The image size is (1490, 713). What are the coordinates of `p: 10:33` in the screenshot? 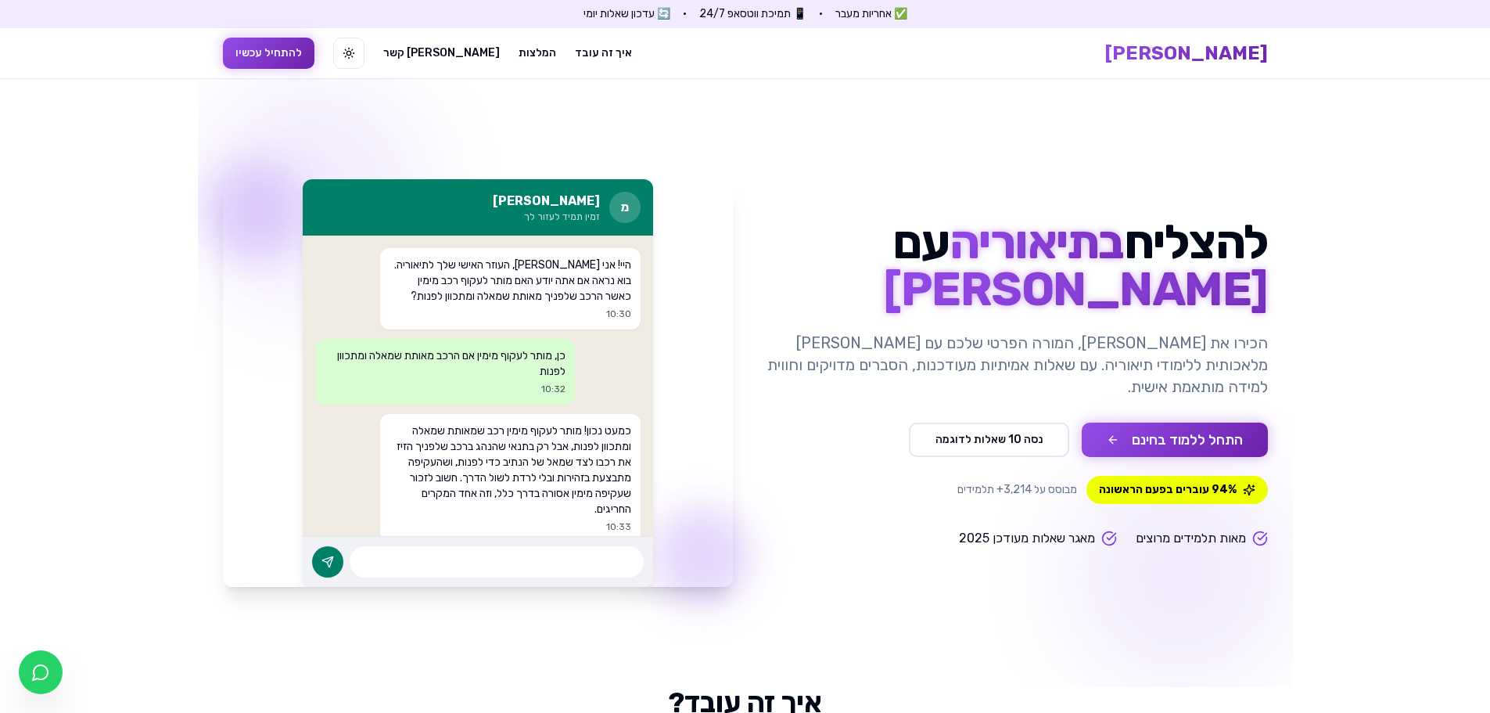 It's located at (510, 527).